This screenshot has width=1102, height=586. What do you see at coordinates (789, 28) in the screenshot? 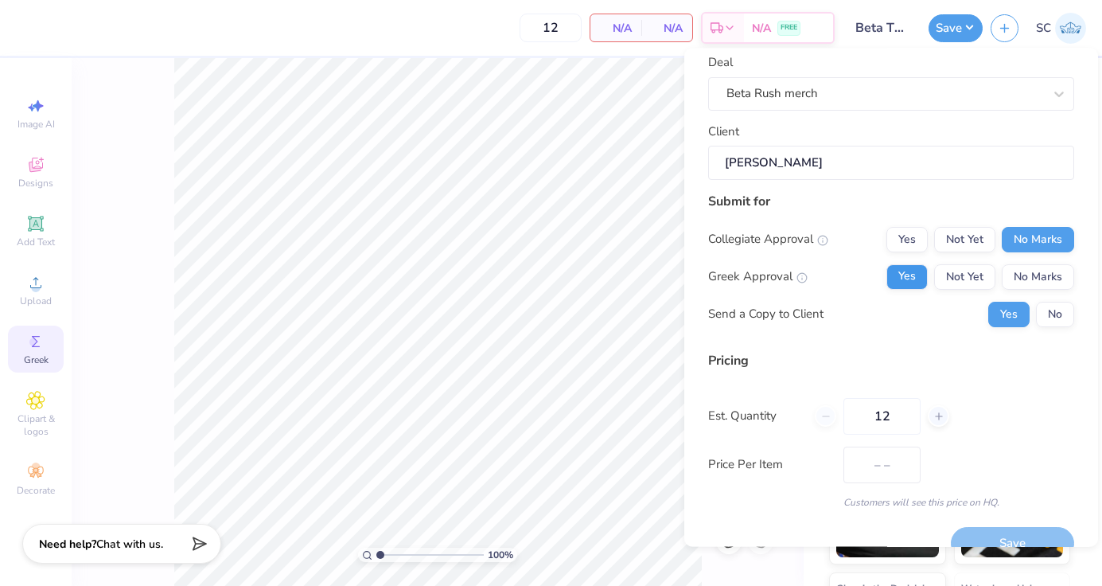
I see `span: FREE` at bounding box center [789, 28].